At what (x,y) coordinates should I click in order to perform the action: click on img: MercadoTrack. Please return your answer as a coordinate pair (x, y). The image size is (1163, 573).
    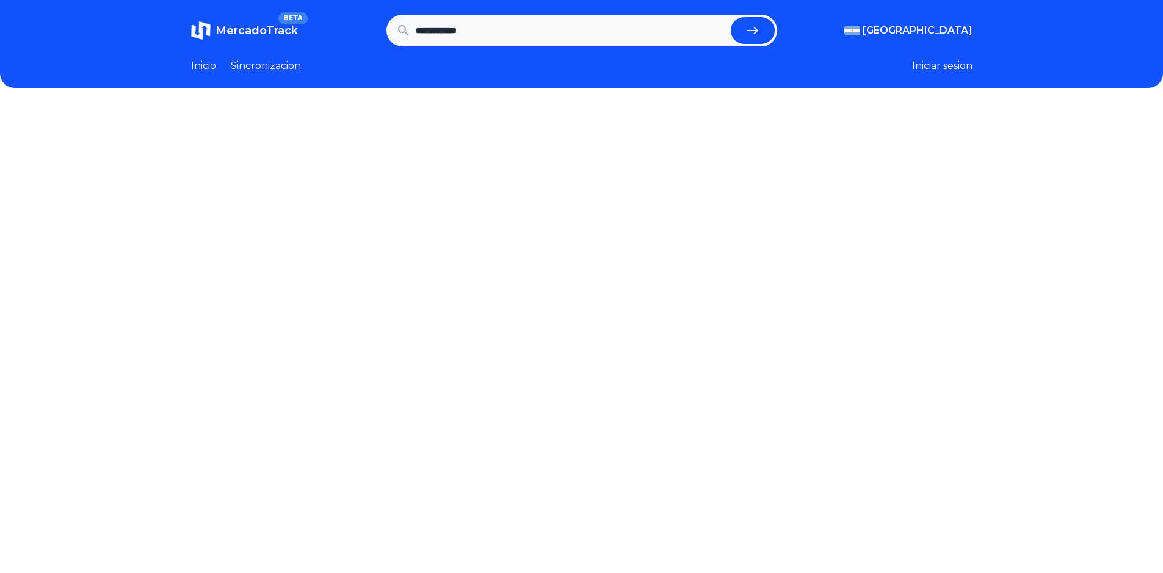
    Looking at the image, I should click on (201, 31).